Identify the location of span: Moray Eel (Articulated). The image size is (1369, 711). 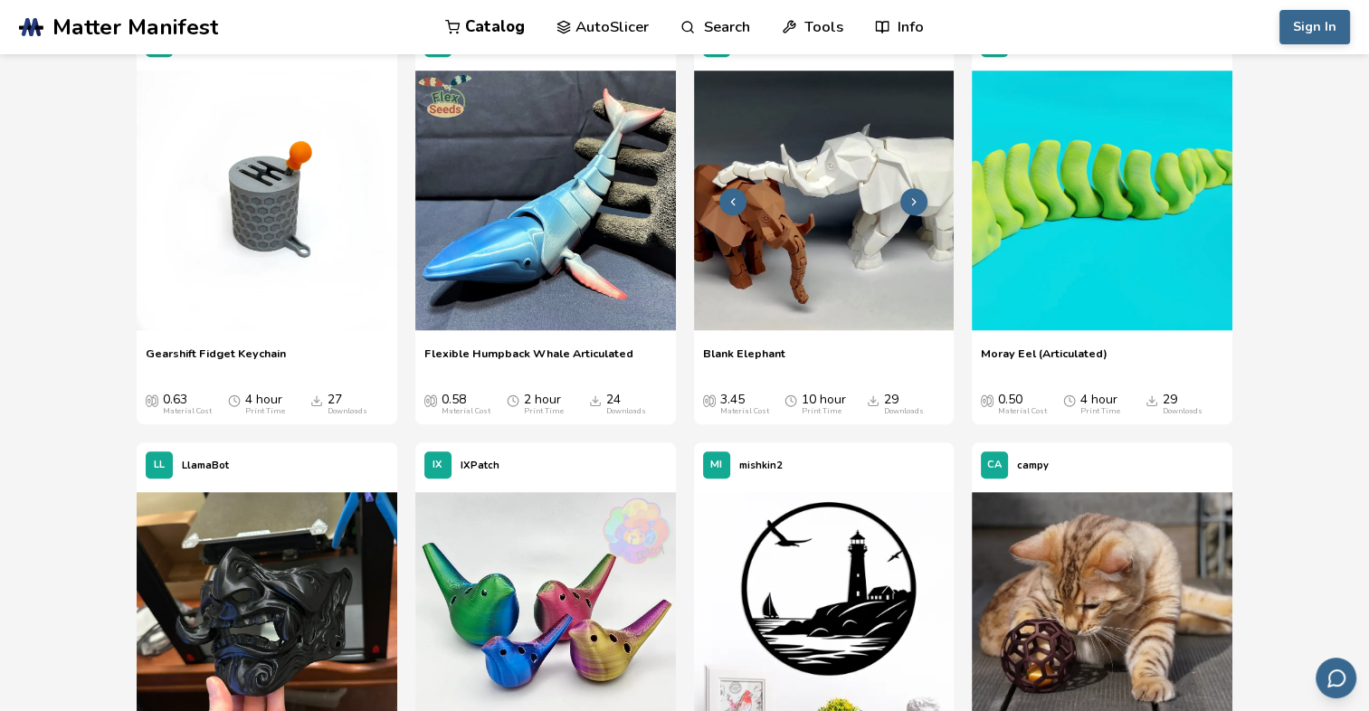
(1045, 360).